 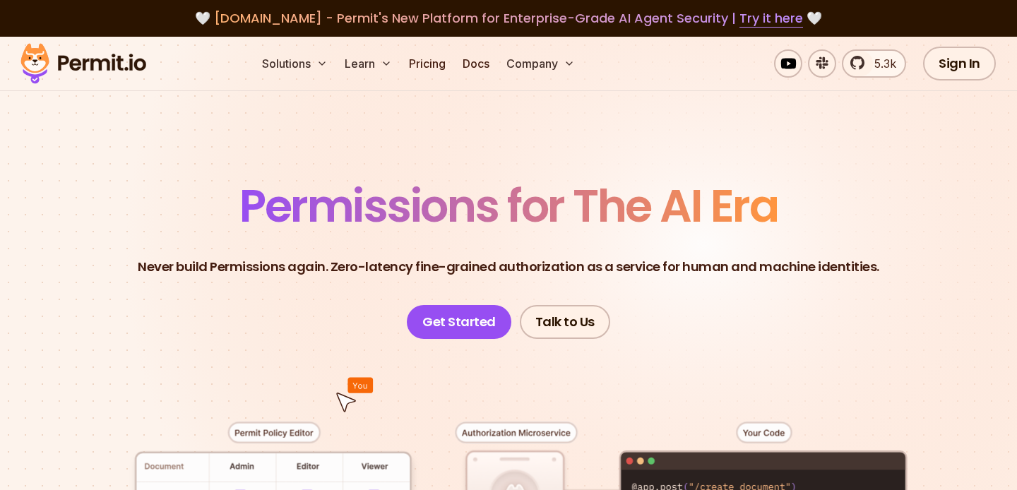 I want to click on a: Get Started, so click(x=459, y=322).